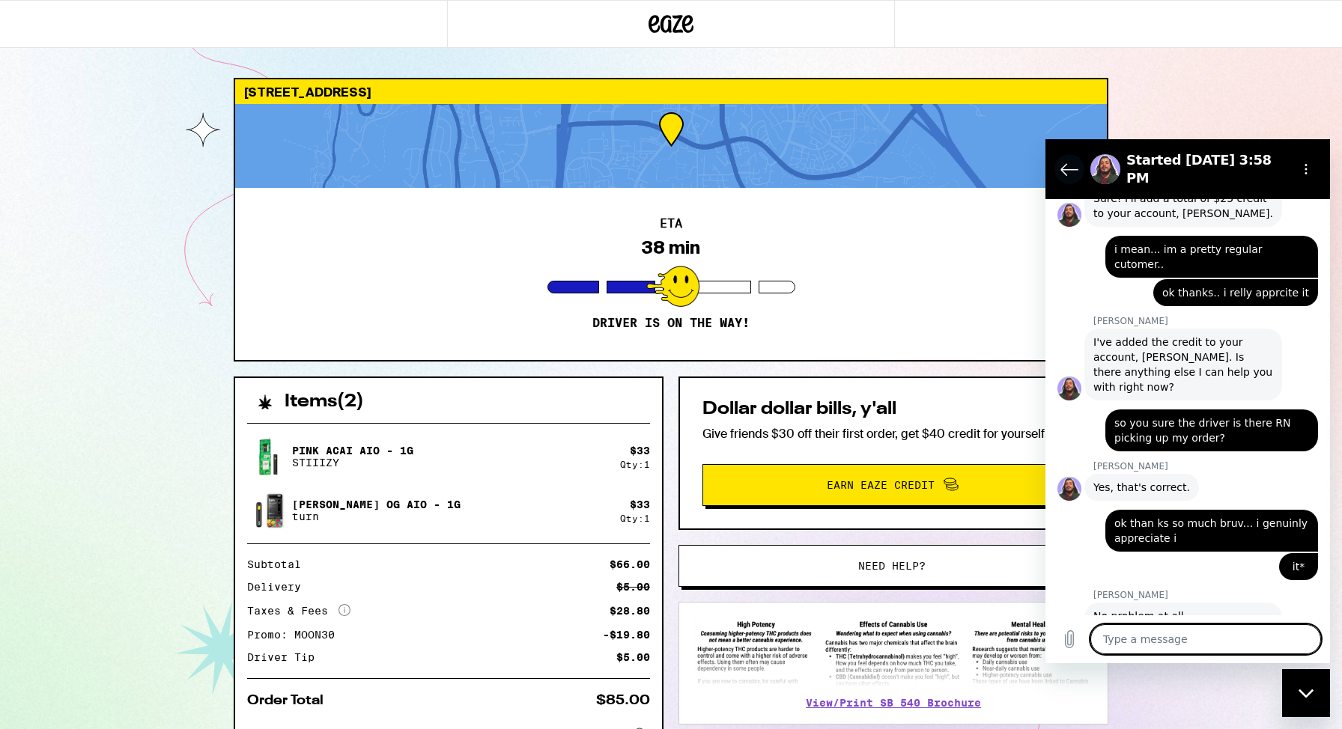 This screenshot has height=729, width=1342. I want to click on span: ok than ks so much bruv... i genuinly appreciate i, so click(166, 392).